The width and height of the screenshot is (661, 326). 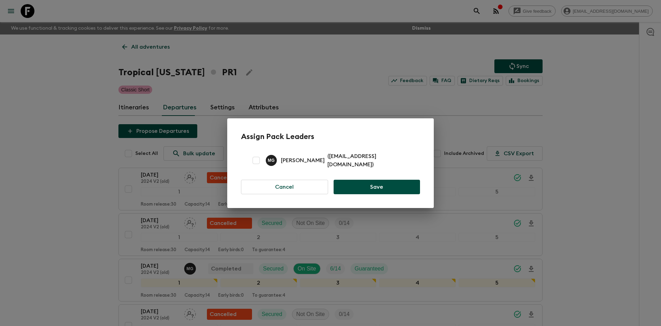 What do you see at coordinates (377, 187) in the screenshot?
I see `button: Save` at bounding box center [377, 187].